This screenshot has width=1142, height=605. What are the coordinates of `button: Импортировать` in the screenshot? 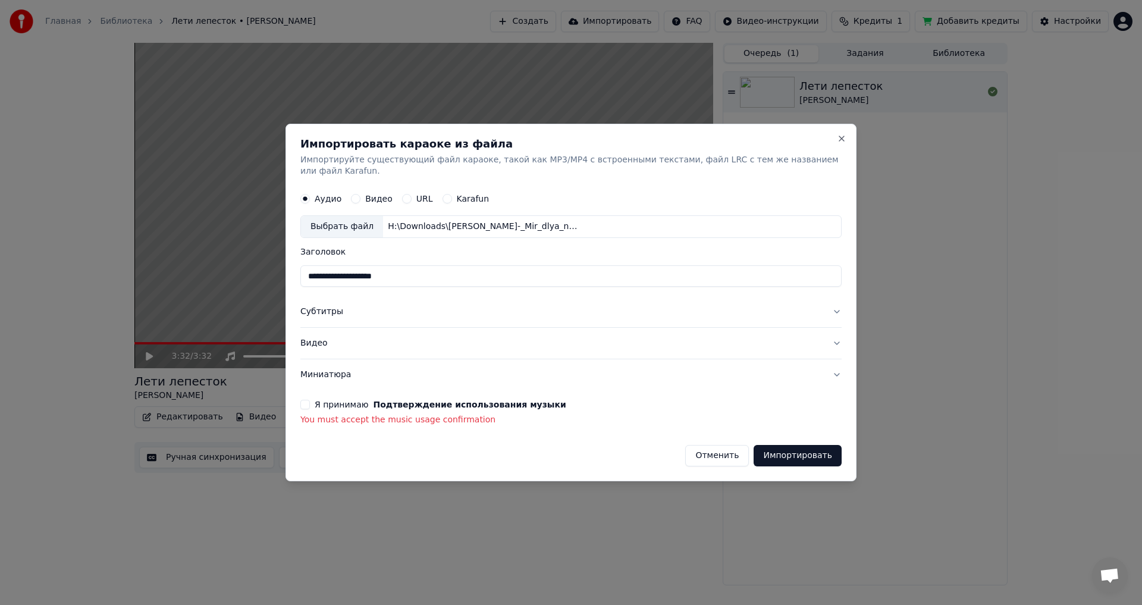 It's located at (798, 456).